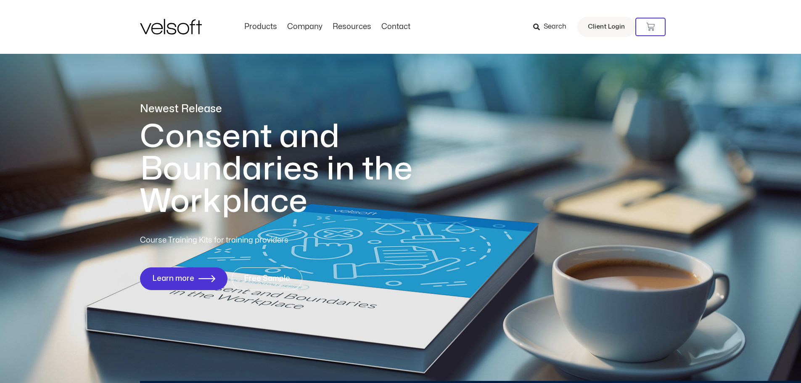 Image resolution: width=801 pixels, height=383 pixels. What do you see at coordinates (173, 279) in the screenshot?
I see `span: Learn more` at bounding box center [173, 279].